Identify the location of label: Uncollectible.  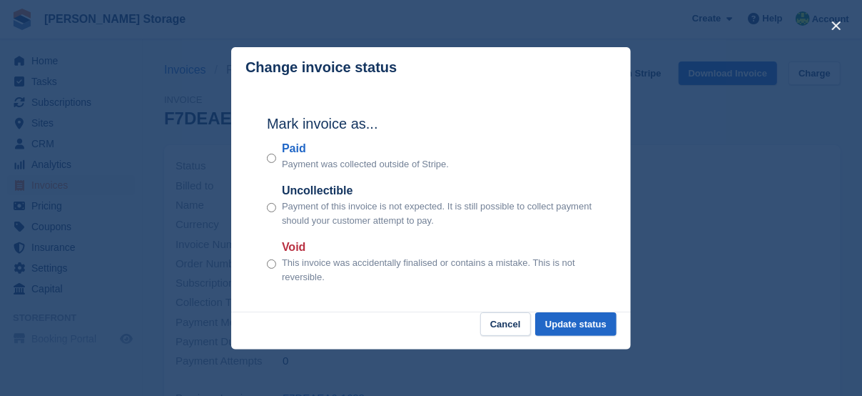
(438, 191).